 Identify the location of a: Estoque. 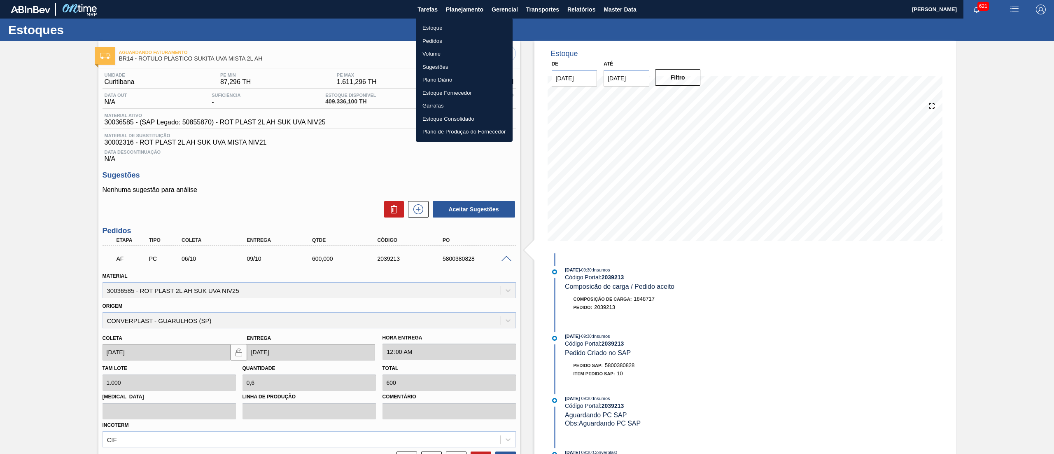
(464, 28).